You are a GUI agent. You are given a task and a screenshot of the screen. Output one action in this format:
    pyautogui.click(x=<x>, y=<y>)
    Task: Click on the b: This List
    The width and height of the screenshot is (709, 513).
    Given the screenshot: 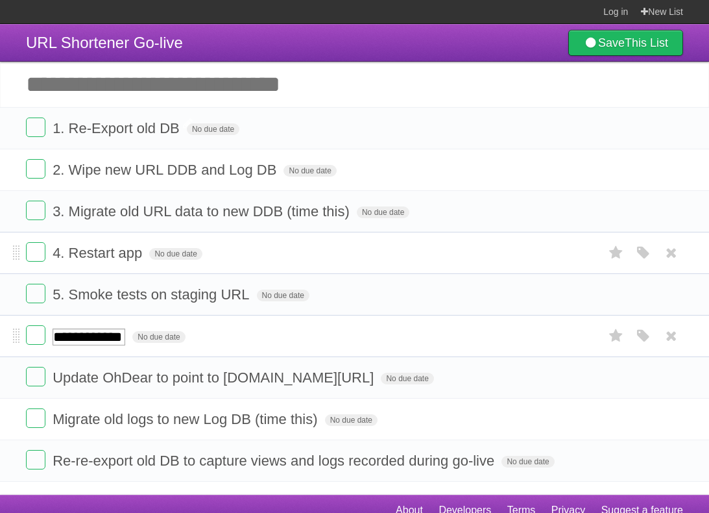 What is the action you would take?
    pyautogui.click(x=646, y=43)
    